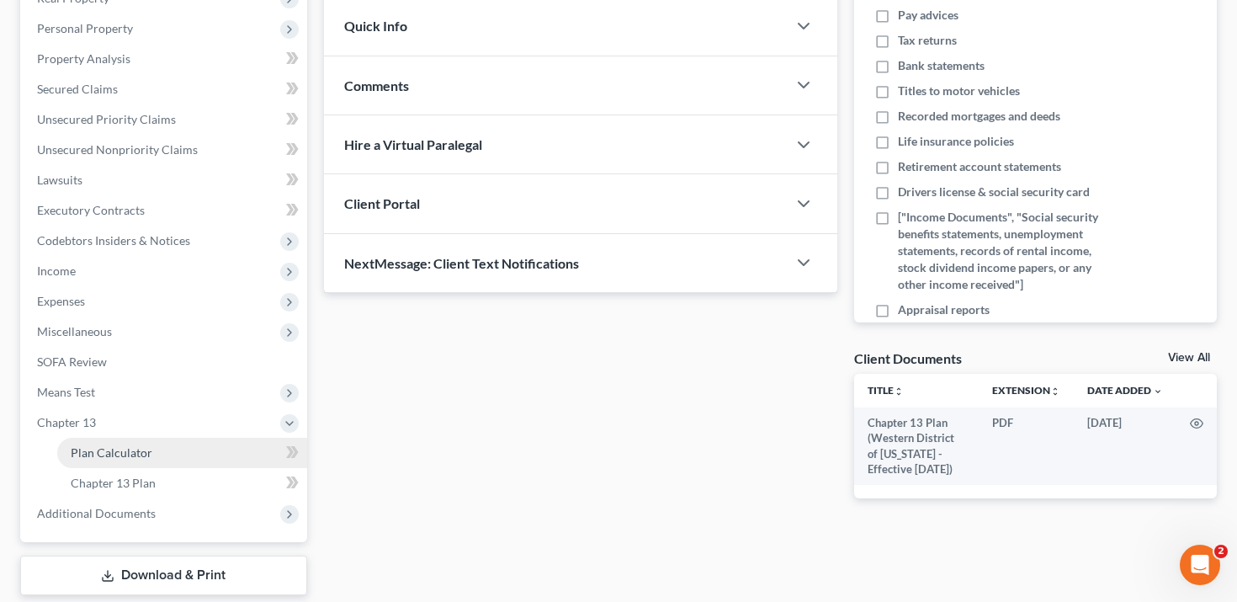 Image resolution: width=1237 pixels, height=602 pixels. Describe the element at coordinates (72, 361) in the screenshot. I see `span: SOFA Review` at that location.